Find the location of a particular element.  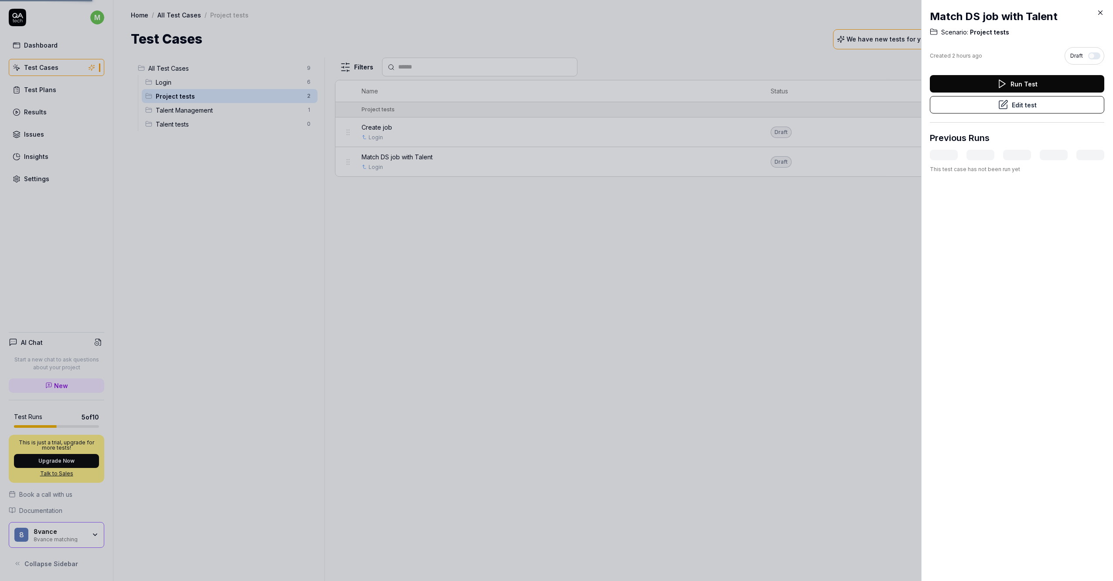

h2: Match DS job with Talent is located at coordinates (1017, 17).